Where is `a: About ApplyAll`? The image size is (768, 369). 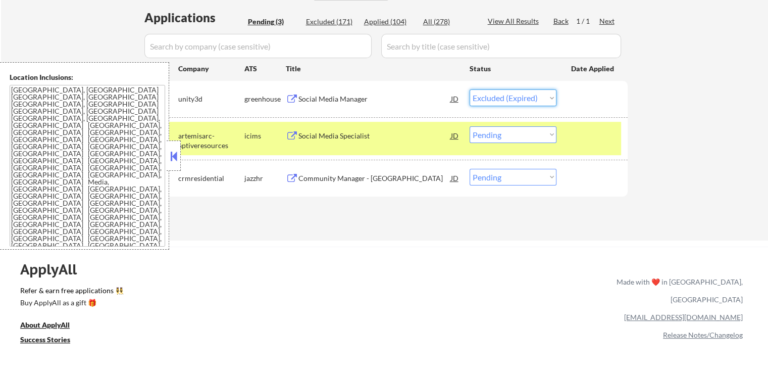 a: About ApplyAll is located at coordinates (52, 326).